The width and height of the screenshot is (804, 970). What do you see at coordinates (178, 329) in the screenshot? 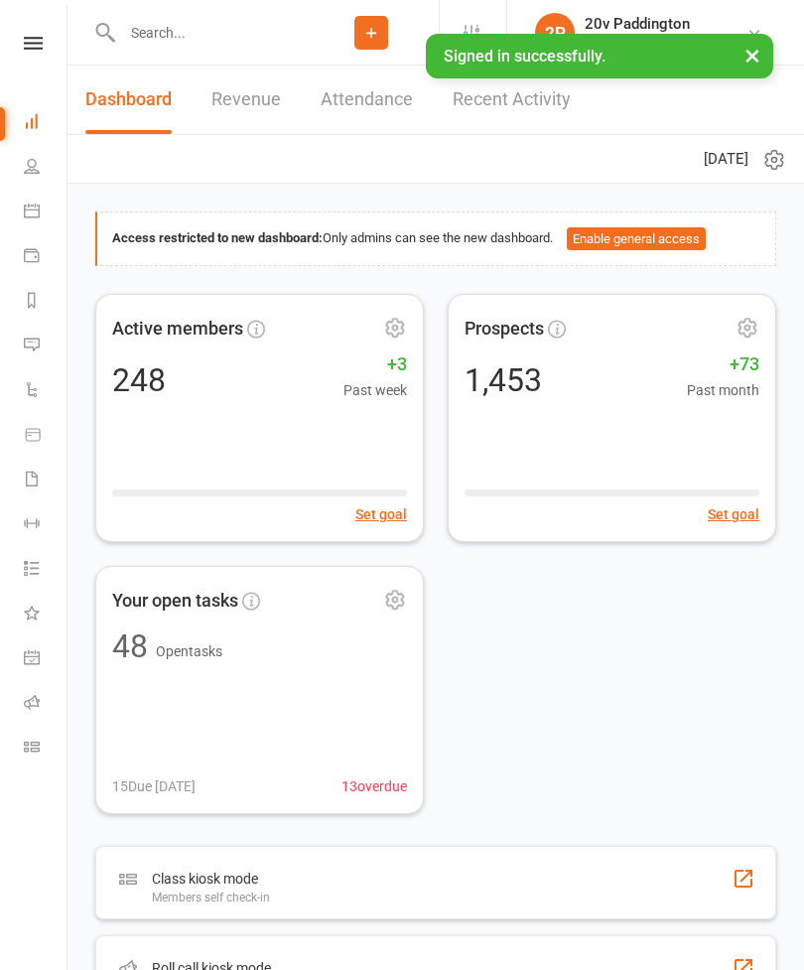
I see `span: Active members` at bounding box center [178, 329].